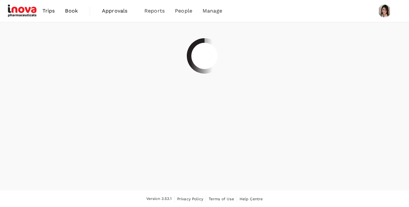  What do you see at coordinates (23, 11) in the screenshot?
I see `img: iNova Pharmaceuticals` at bounding box center [23, 11].